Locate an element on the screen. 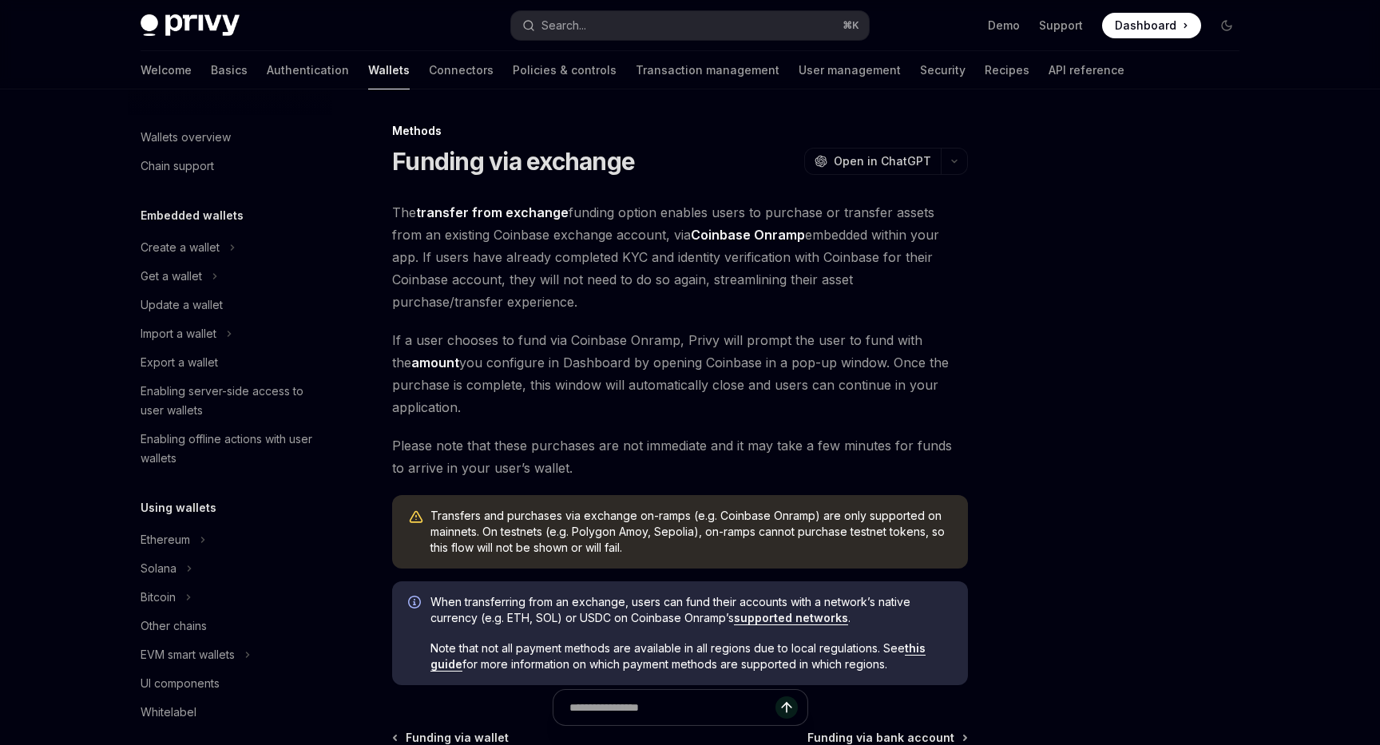  div: Chain support is located at coordinates (177, 166).